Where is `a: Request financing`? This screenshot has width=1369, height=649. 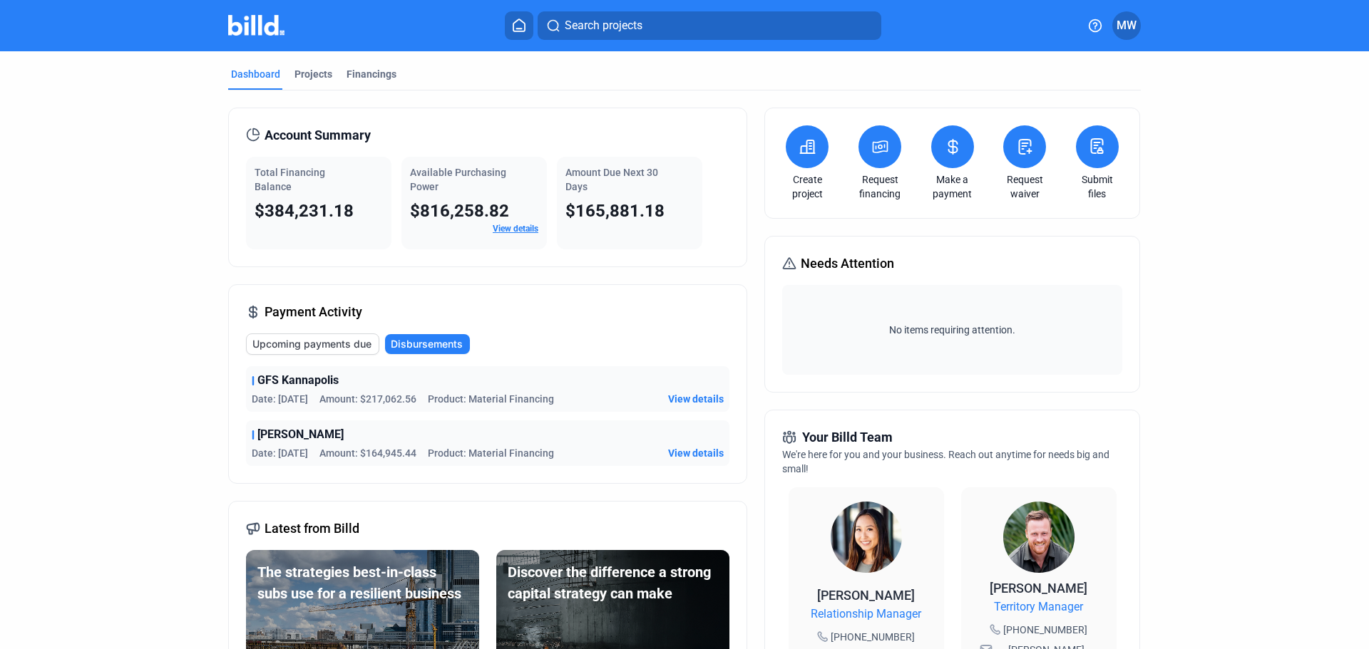 a: Request financing is located at coordinates (880, 187).